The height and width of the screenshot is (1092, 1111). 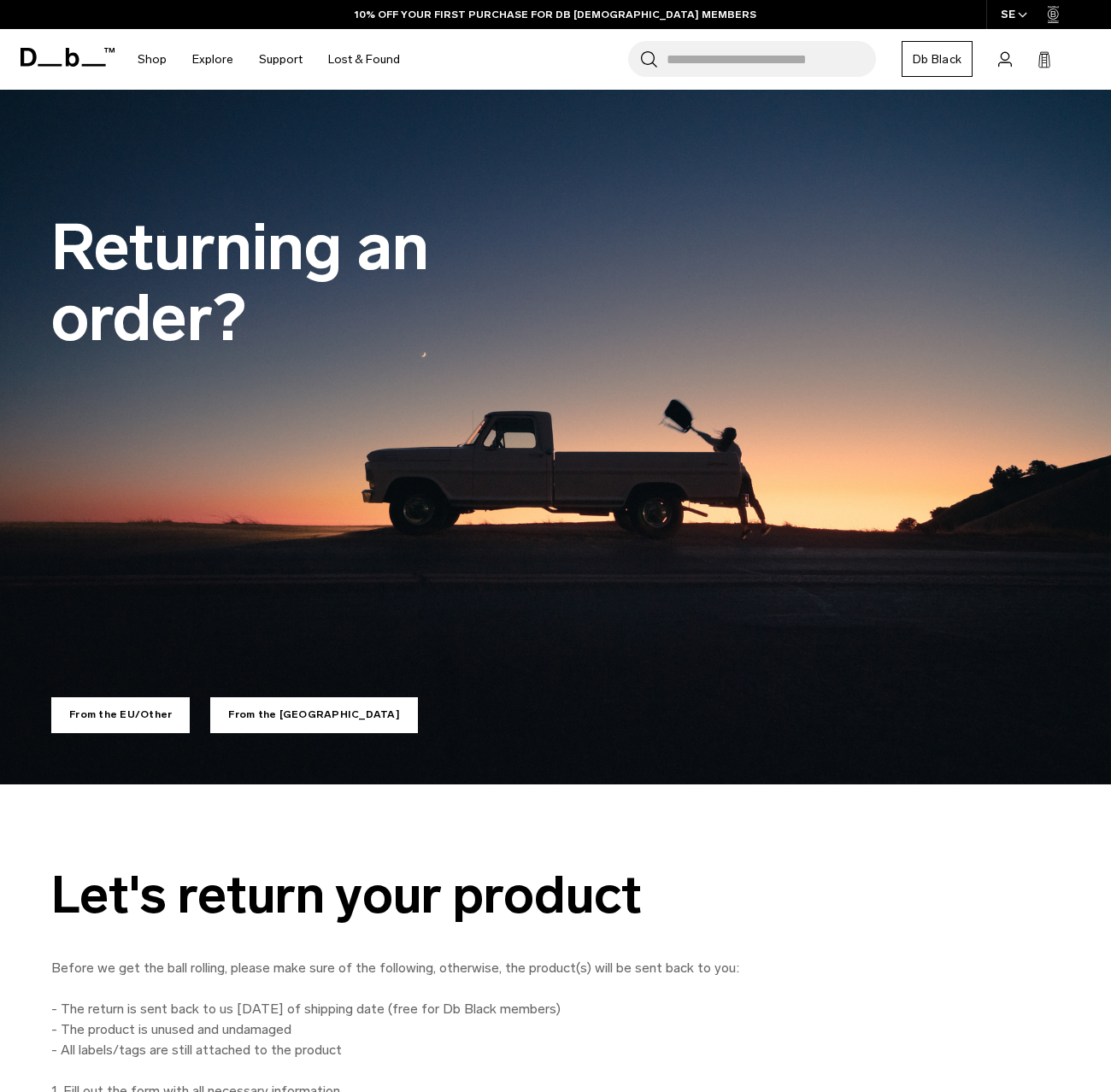 I want to click on a: From the EU/Other, so click(x=121, y=715).